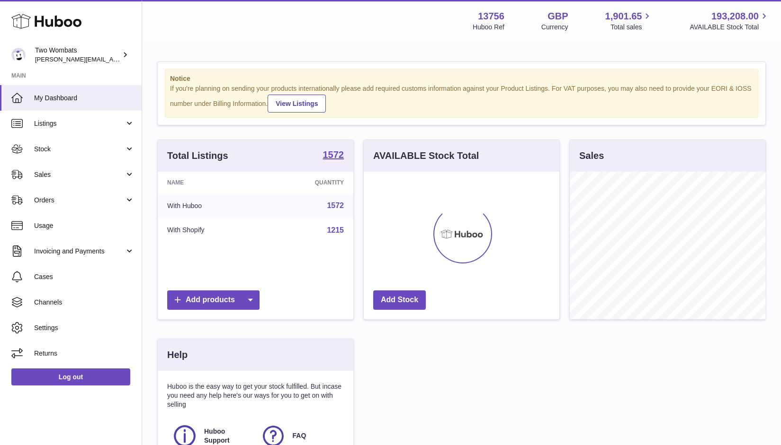 The width and height of the screenshot is (781, 445). Describe the element at coordinates (197, 156) in the screenshot. I see `h3: Total Listings` at that location.